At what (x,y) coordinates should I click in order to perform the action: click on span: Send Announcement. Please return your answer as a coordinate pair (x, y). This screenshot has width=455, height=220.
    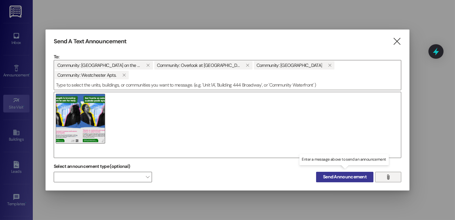
    Looking at the image, I should click on (345, 177).